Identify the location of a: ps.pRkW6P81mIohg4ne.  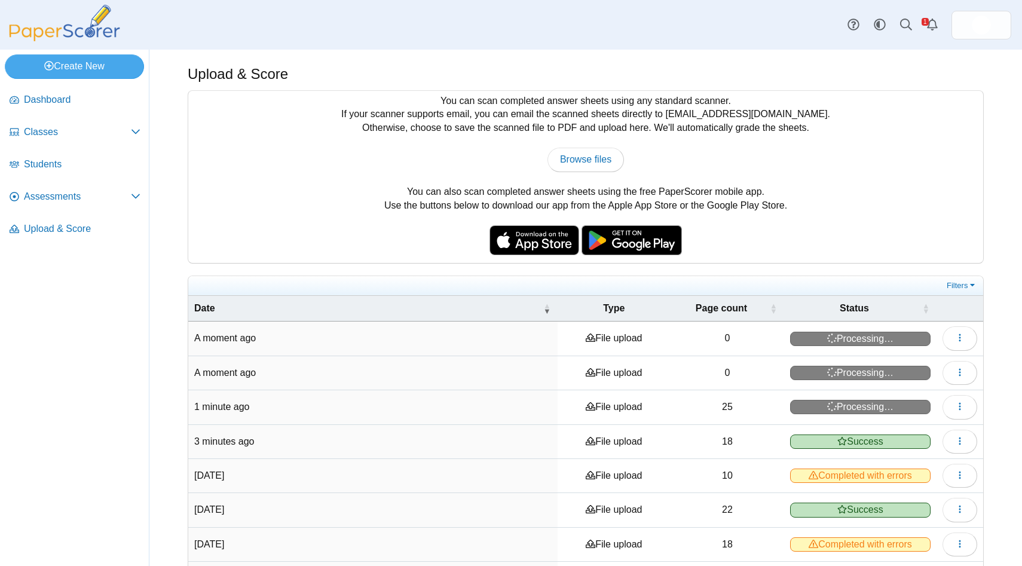
(981, 25).